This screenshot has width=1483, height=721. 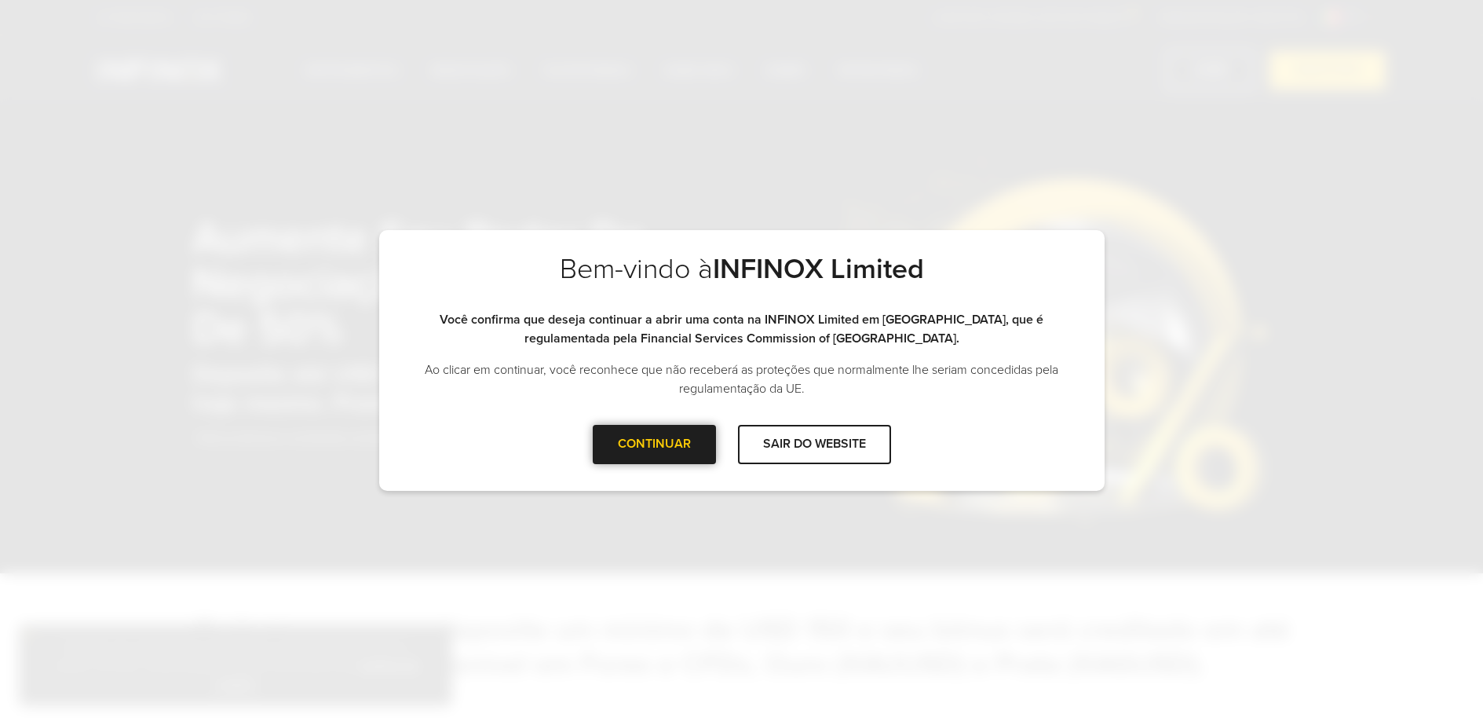 I want to click on div: SAIR DO WEBSITE, so click(x=814, y=443).